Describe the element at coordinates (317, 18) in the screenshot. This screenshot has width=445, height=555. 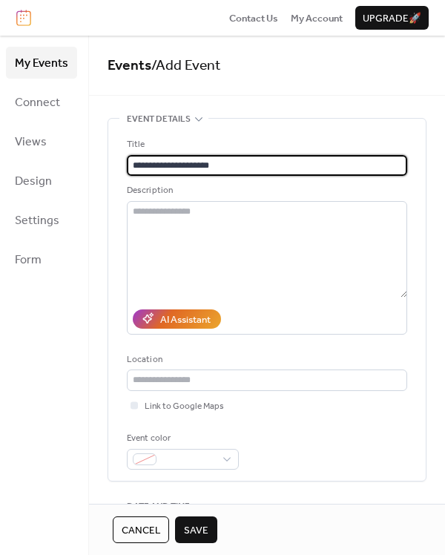
I see `a: My Account` at that location.